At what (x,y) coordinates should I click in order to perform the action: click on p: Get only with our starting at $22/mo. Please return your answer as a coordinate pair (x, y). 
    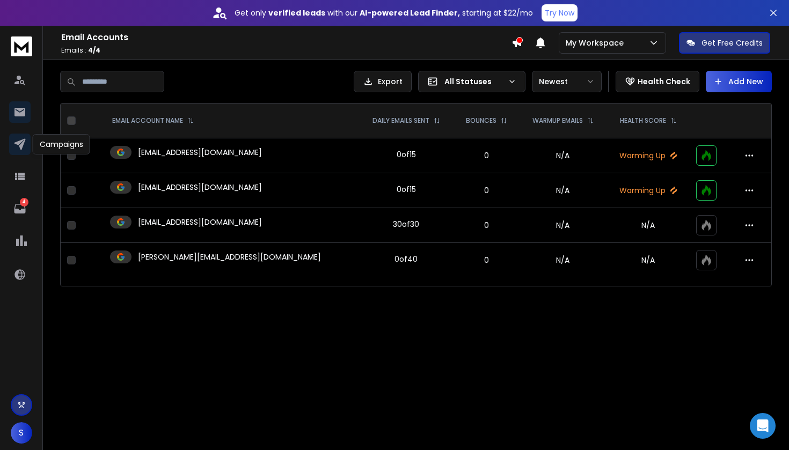
    Looking at the image, I should click on (384, 13).